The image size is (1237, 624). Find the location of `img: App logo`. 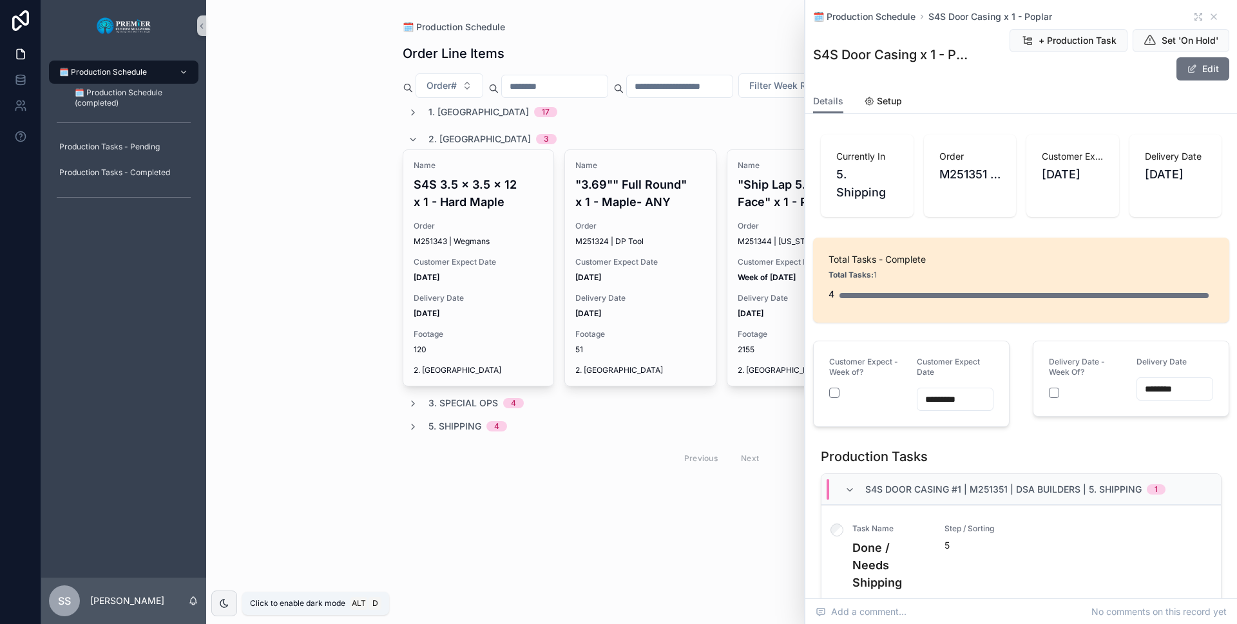

img: App logo is located at coordinates (124, 26).